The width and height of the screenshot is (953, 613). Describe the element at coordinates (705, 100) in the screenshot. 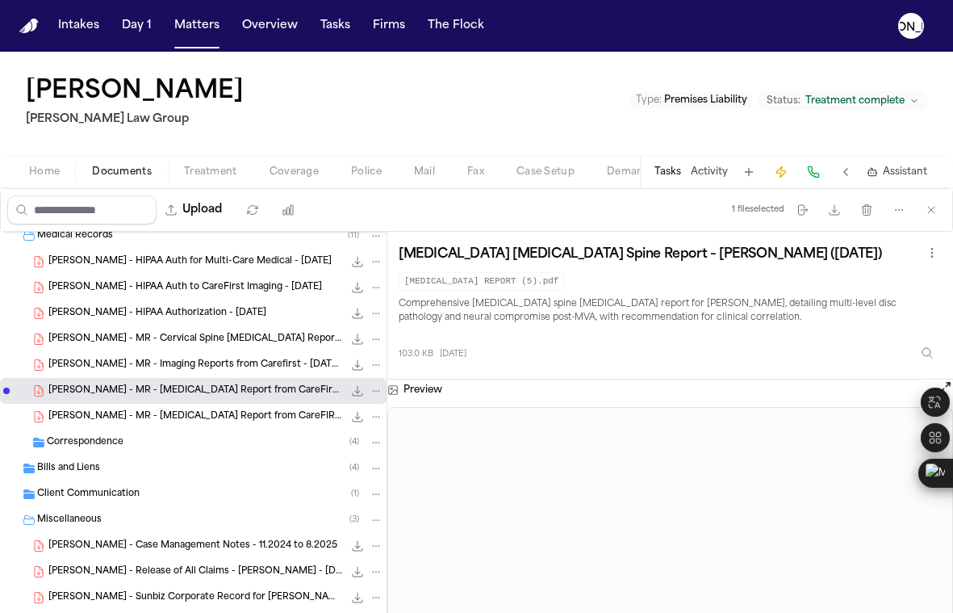

I see `span: Premises Liability` at that location.